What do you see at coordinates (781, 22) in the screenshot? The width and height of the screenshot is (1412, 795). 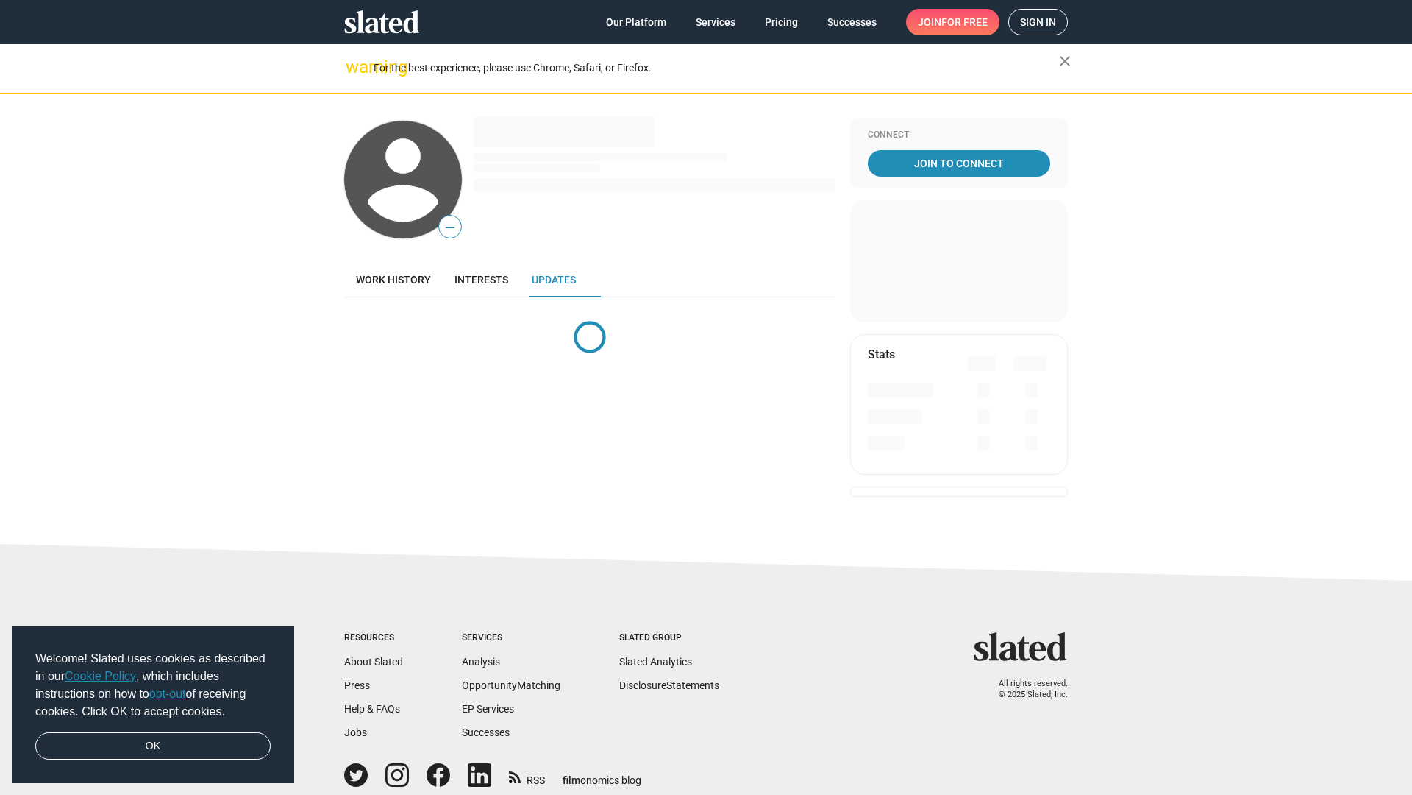 I see `a: Pricing` at bounding box center [781, 22].